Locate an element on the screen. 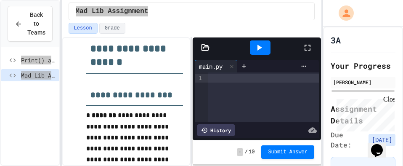 This screenshot has width=403, height=166. div: History is located at coordinates (216, 130).